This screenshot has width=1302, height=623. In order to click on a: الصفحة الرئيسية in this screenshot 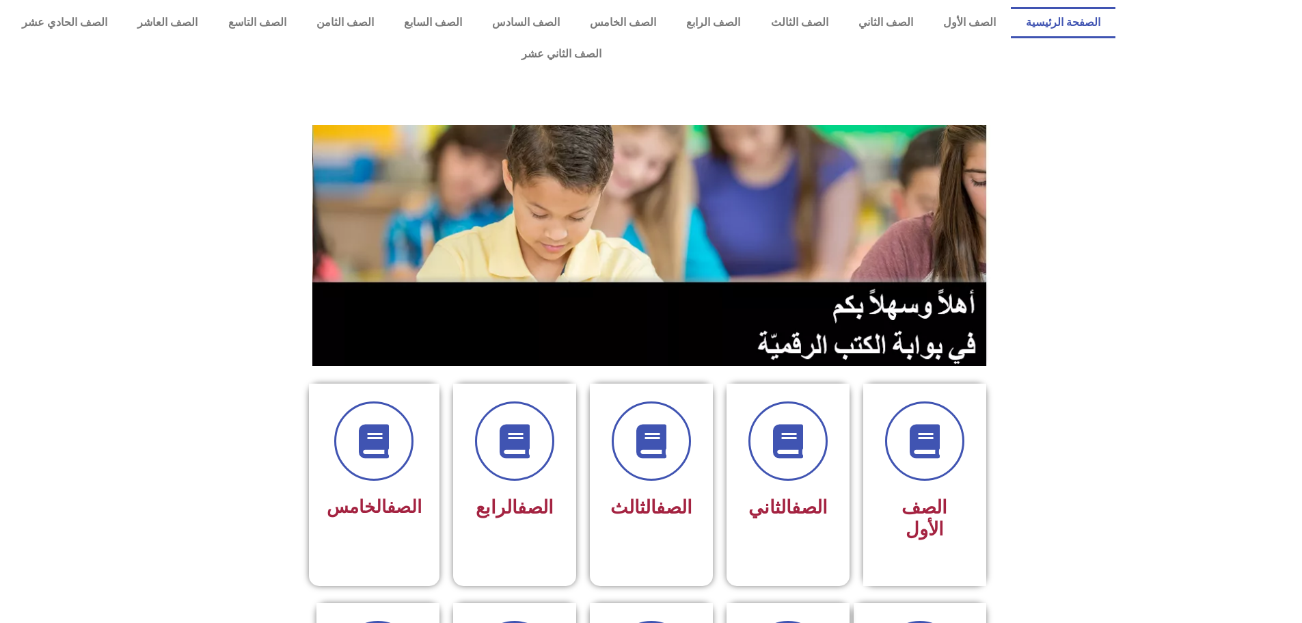, I will do `click(1063, 23)`.